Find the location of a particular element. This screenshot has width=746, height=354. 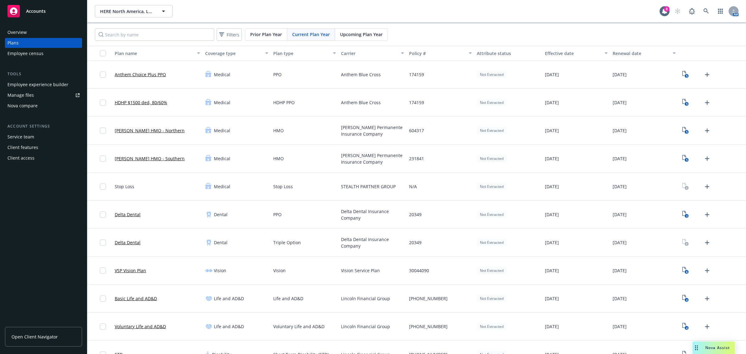

a: Voluntary Life and AD&D is located at coordinates (140, 326).